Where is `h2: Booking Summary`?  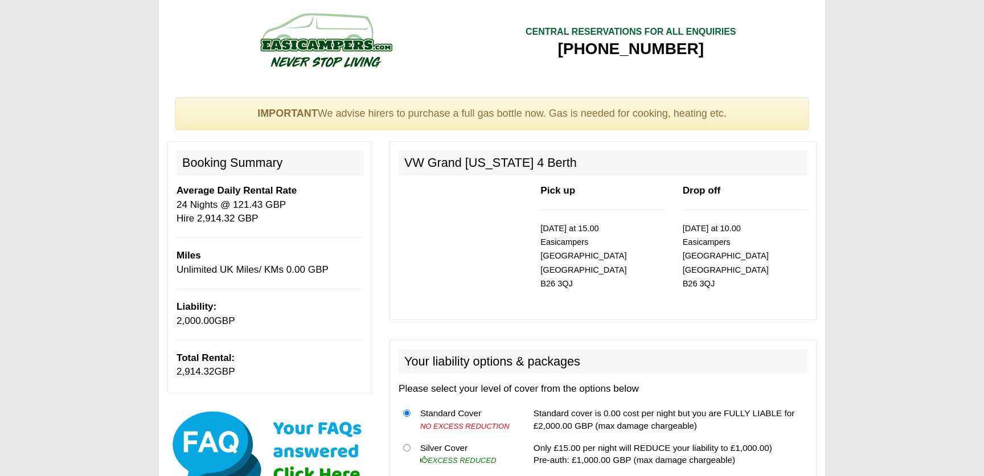
h2: Booking Summary is located at coordinates (270, 163).